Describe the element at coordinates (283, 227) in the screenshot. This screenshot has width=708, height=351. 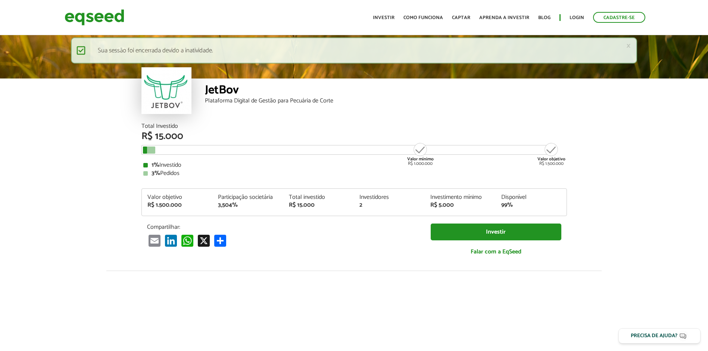
I see `p: Compartilhar:` at that location.